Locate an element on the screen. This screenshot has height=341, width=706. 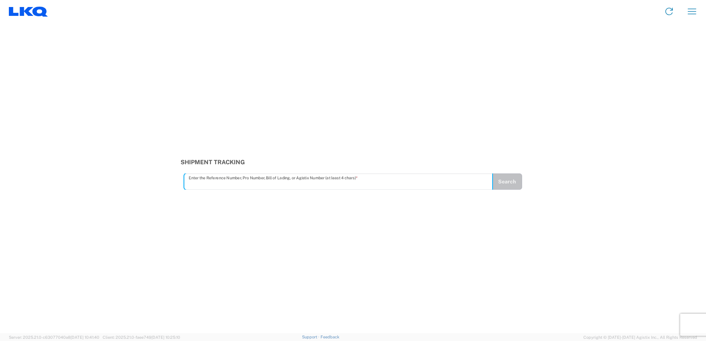
span: Client: 2025.21.0-faee749 is located at coordinates (141, 338).